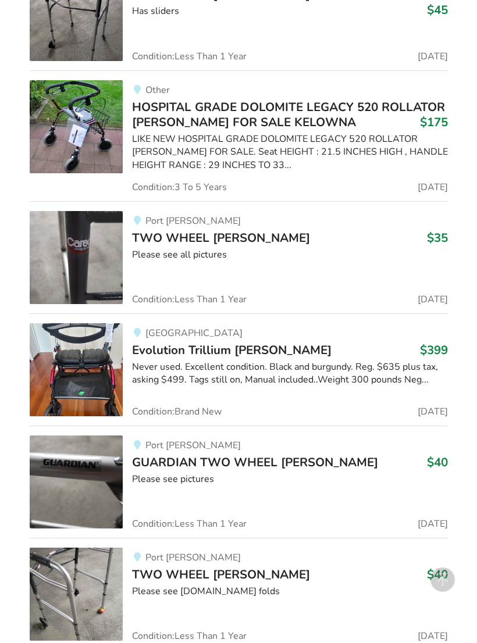 Image resolution: width=477 pixels, height=643 pixels. What do you see at coordinates (290, 374) in the screenshot?
I see `div: Never used. Excellent condition. Black and burgundy. Reg. $635 plus tax, asking $499. Tags still ...` at bounding box center [290, 374].